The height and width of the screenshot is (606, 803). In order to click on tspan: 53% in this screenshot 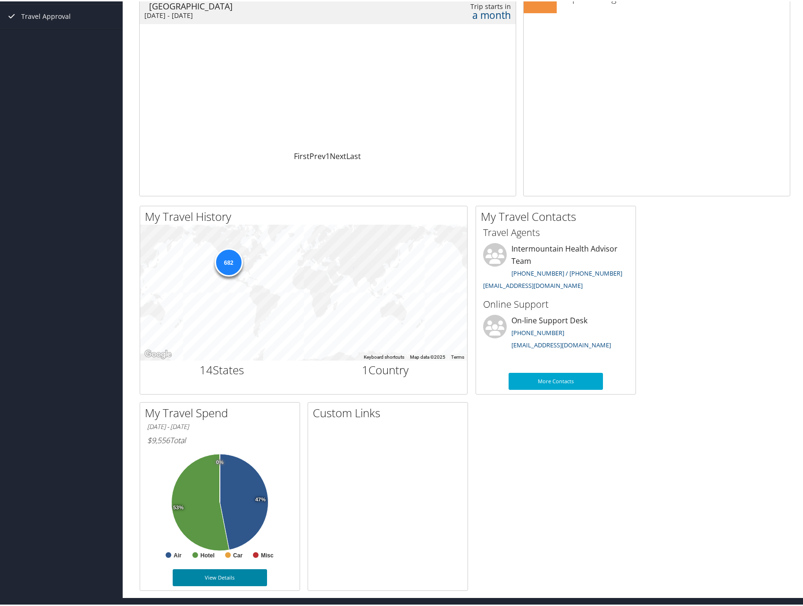, I will do `click(178, 506)`.